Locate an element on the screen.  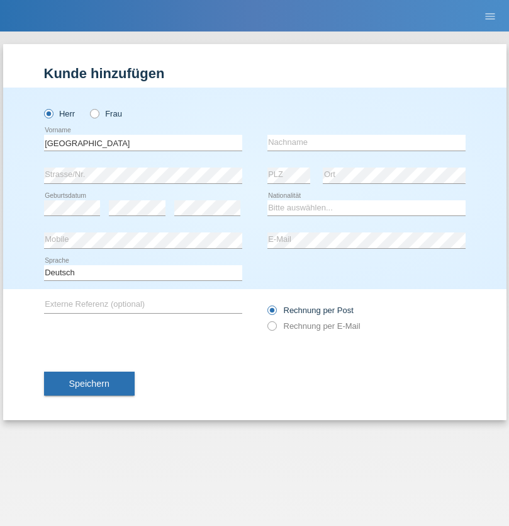
label: Frau is located at coordinates (106, 113).